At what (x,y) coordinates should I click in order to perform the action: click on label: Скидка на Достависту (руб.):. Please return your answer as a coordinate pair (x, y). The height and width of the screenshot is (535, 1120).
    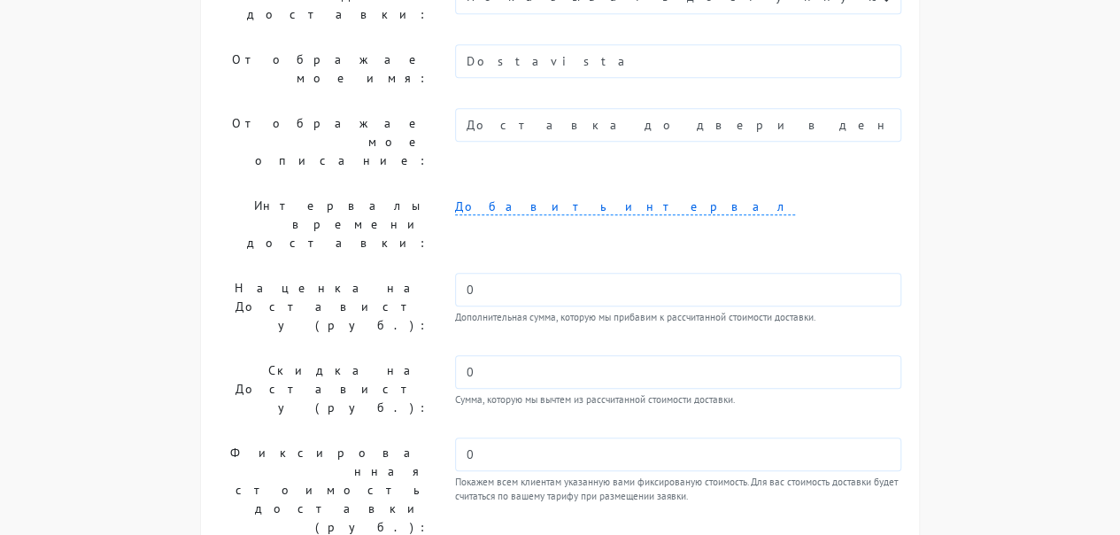
    Looking at the image, I should click on (323, 389).